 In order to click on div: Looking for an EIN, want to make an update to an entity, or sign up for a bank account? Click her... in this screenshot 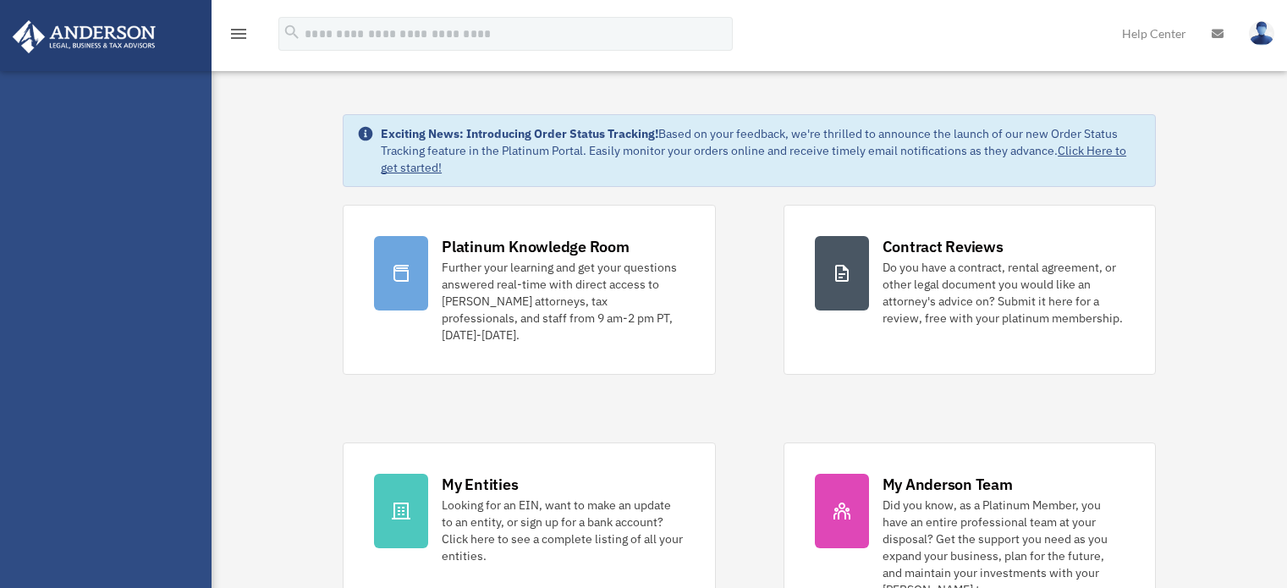, I will do `click(563, 531)`.